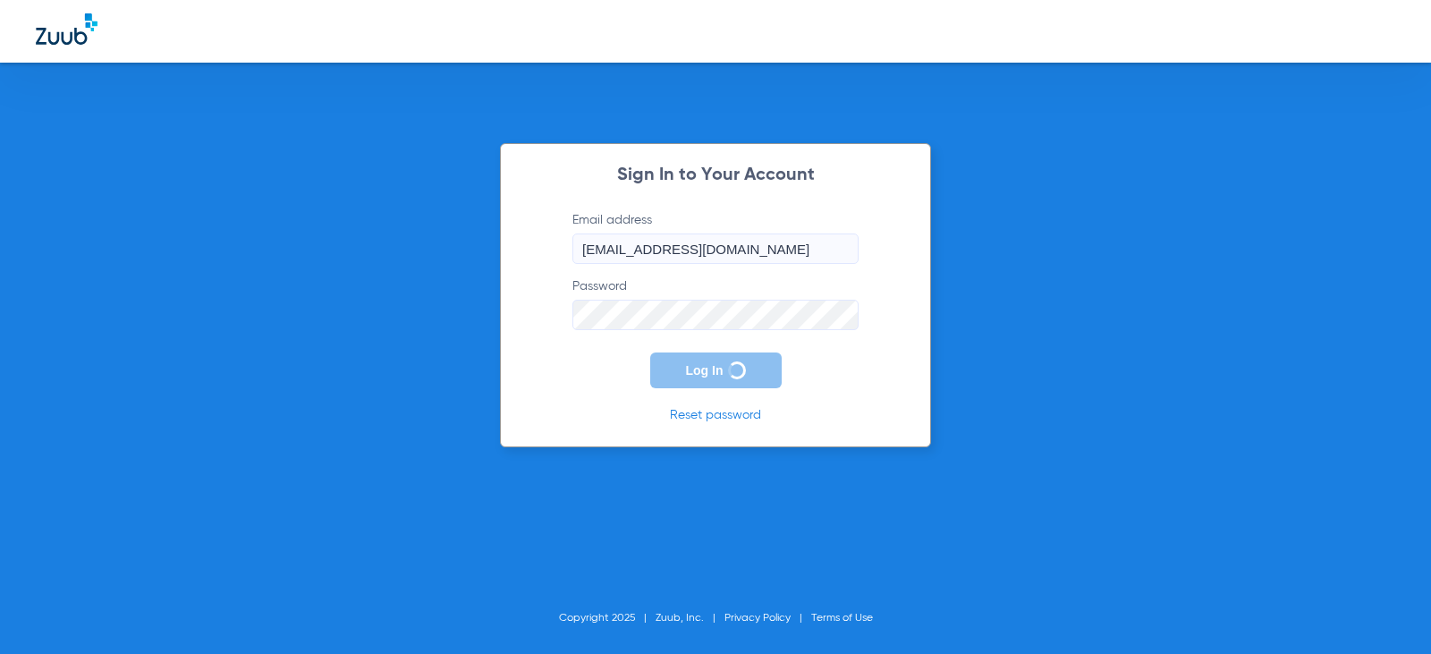  I want to click on a: Terms of Use, so click(842, 618).